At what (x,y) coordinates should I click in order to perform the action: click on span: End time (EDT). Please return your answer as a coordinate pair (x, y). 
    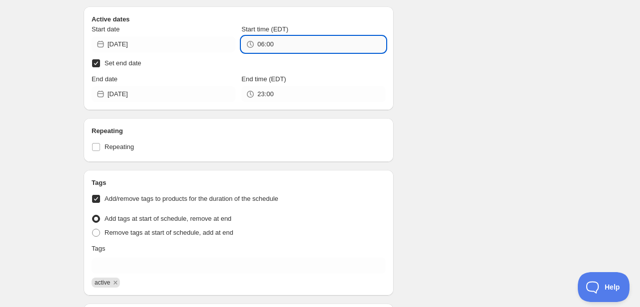
    Looking at the image, I should click on (264, 79).